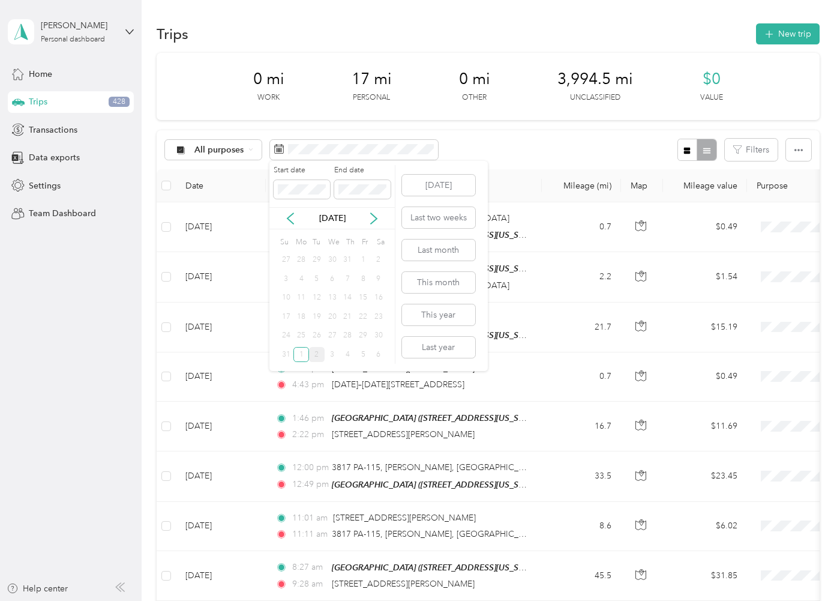  What do you see at coordinates (581, 476) in the screenshot?
I see `td: 33.5` at bounding box center [581, 476].